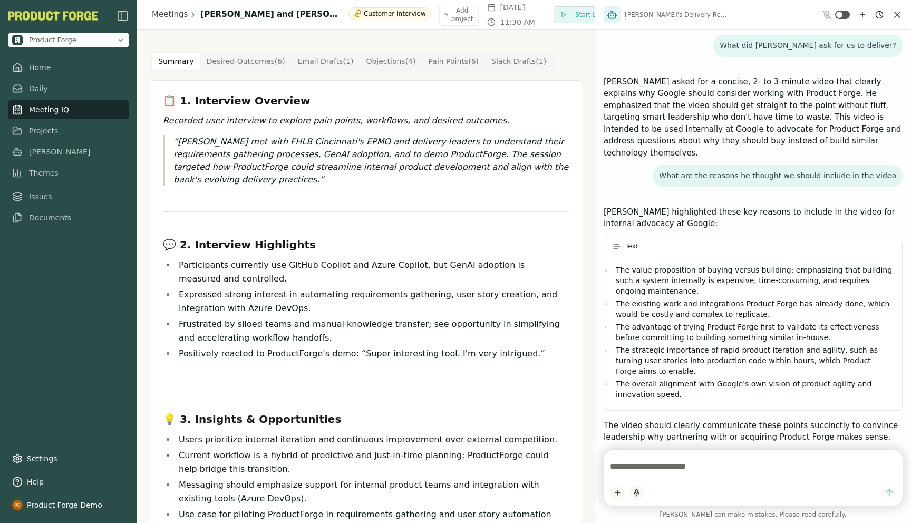 The width and height of the screenshot is (911, 523). Describe the element at coordinates (17, 505) in the screenshot. I see `img: profile` at that location.